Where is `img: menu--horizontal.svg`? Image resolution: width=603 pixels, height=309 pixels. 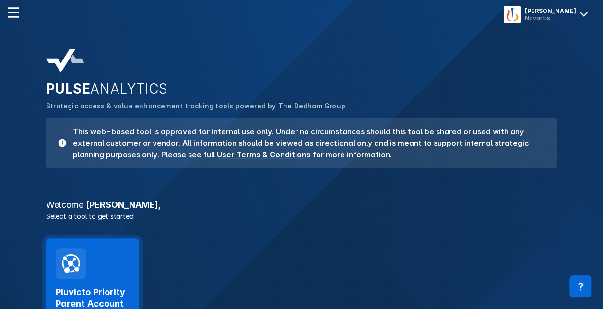
img: menu--horizontal.svg is located at coordinates (13, 12).